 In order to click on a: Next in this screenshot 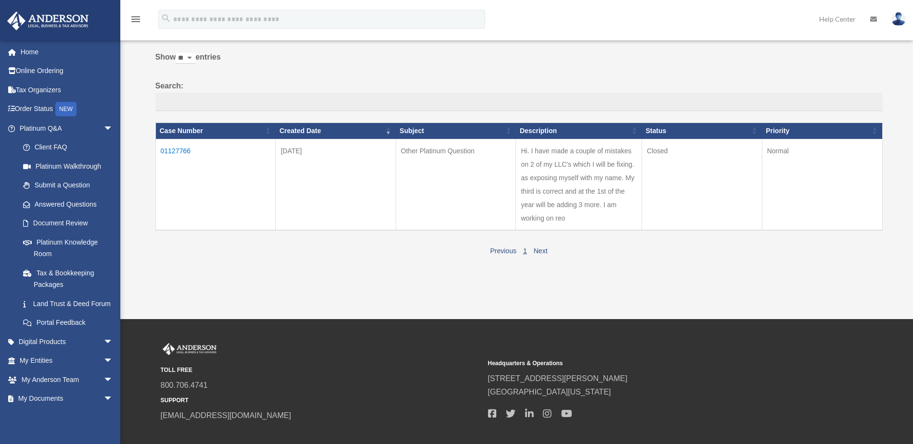, I will do `click(540, 251)`.